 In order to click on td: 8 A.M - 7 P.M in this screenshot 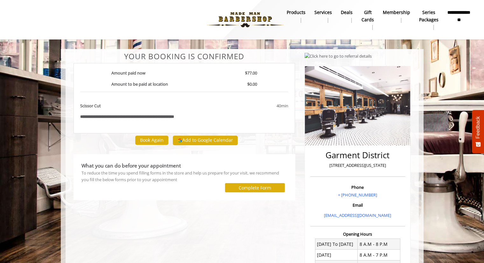, I will do `click(379, 255)`.